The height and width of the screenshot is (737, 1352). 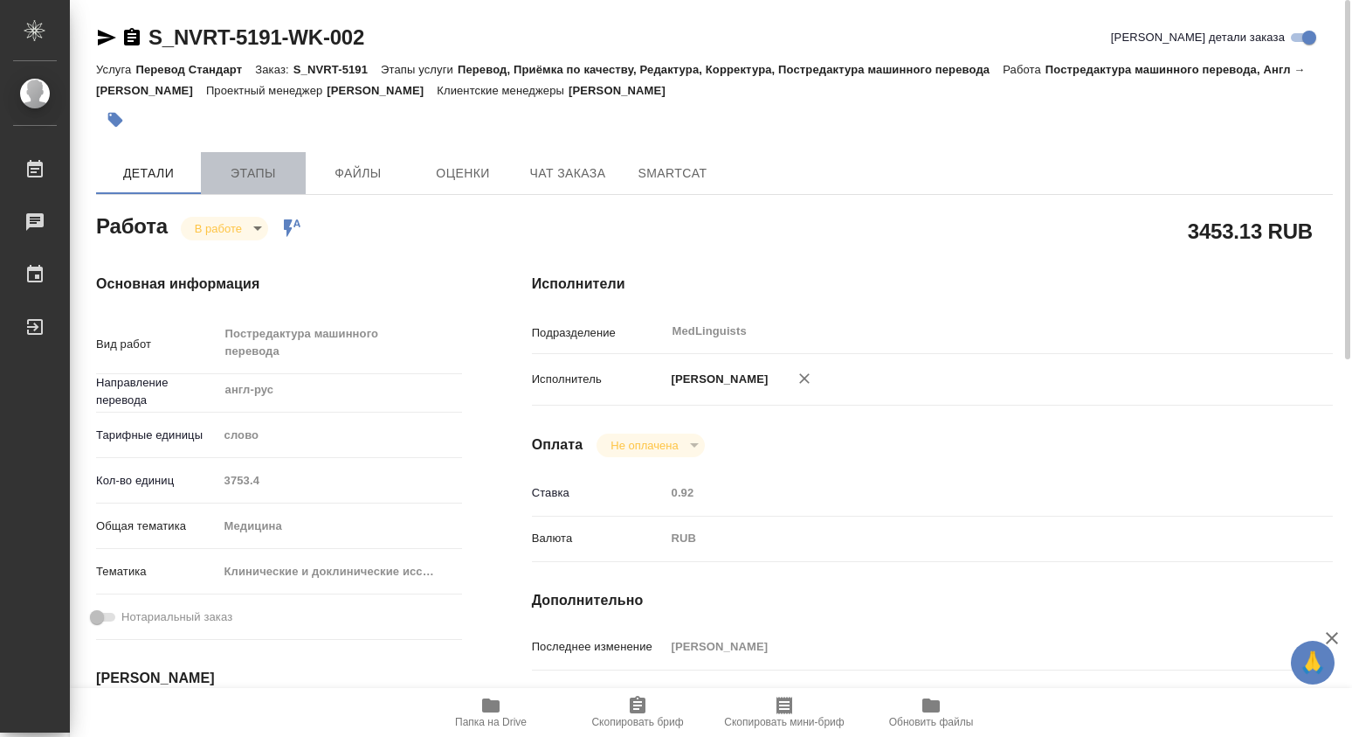 I want to click on button: Добавить тэг, so click(x=115, y=120).